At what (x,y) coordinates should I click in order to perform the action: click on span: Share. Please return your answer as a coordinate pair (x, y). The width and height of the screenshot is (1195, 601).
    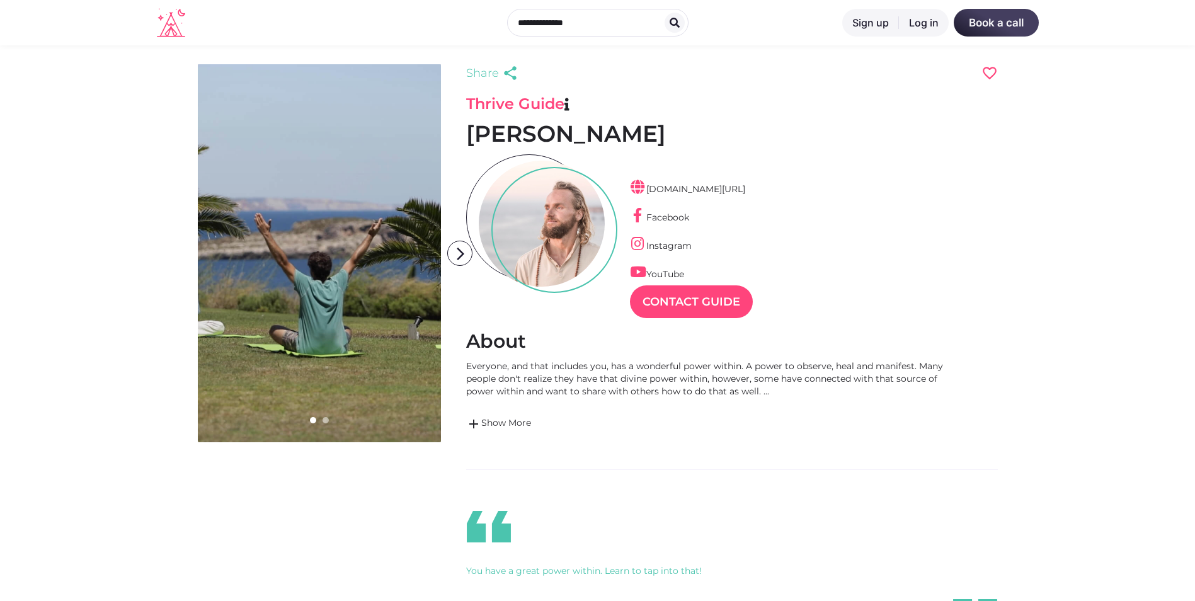
    Looking at the image, I should click on (483, 73).